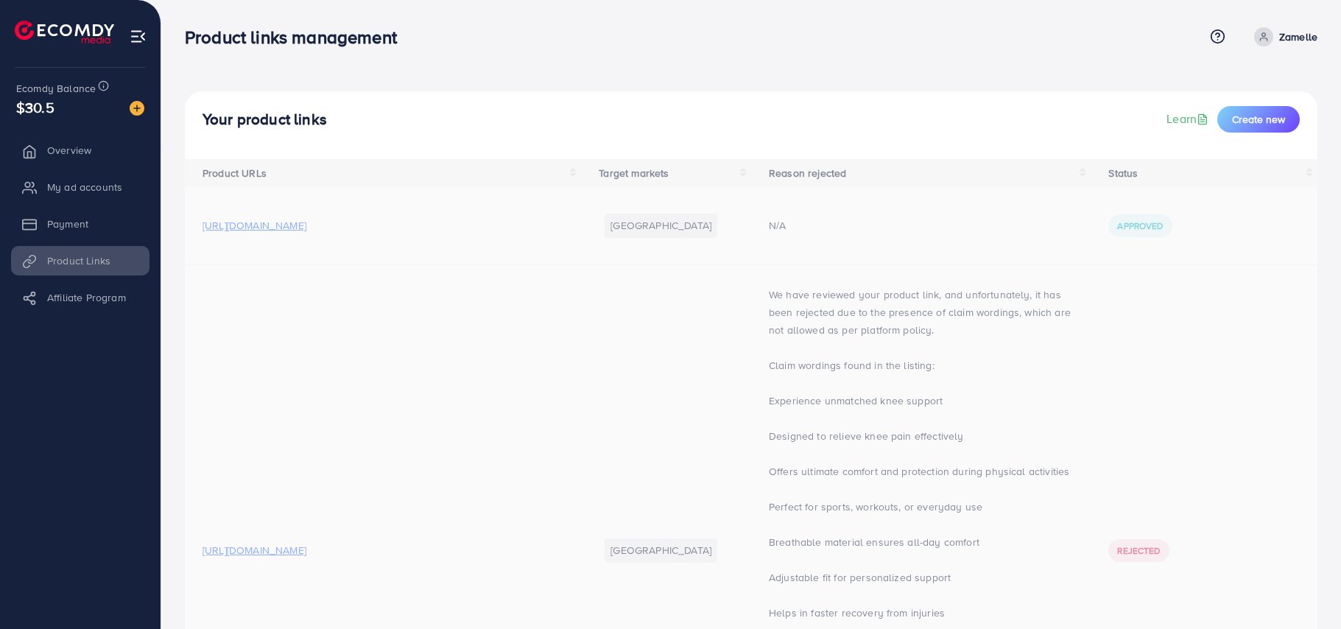  I want to click on span: $30.5, so click(35, 107).